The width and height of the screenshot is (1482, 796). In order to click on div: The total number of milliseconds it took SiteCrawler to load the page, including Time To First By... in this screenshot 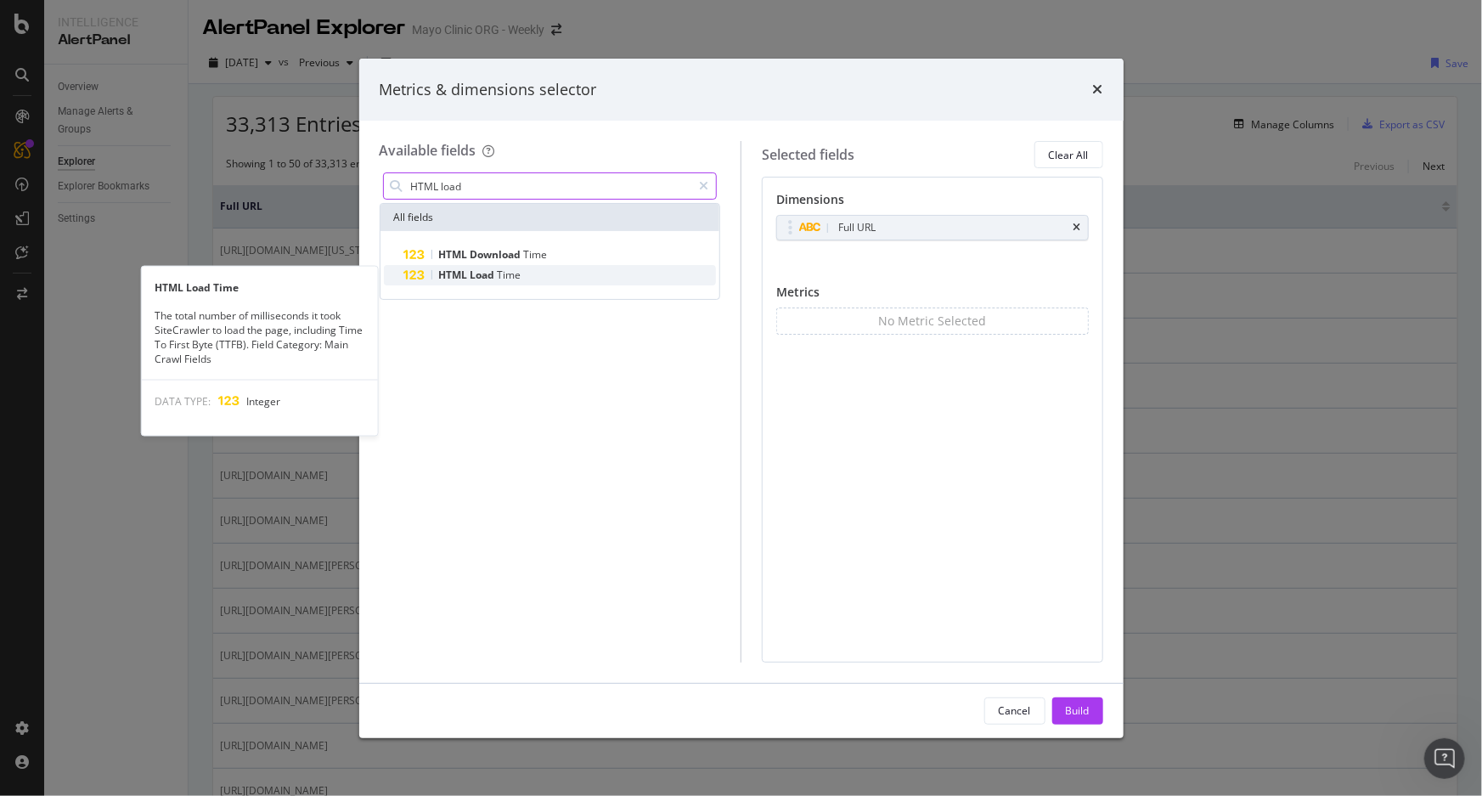, I will do `click(259, 336)`.